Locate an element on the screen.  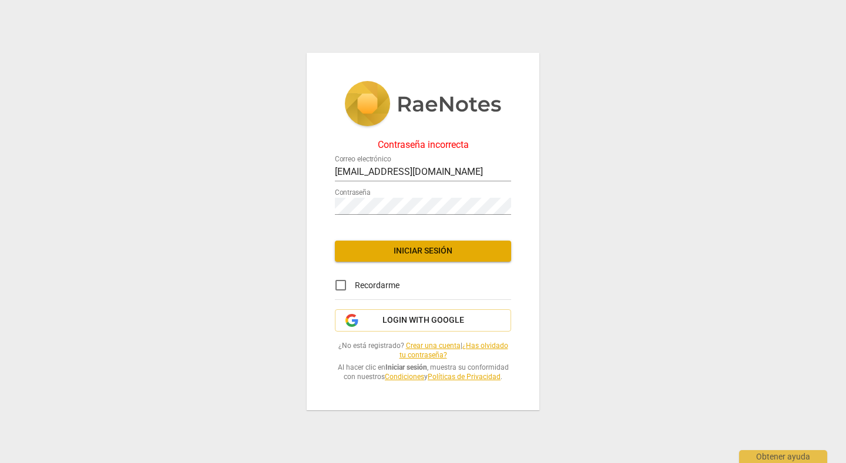
label: Correo electrónico is located at coordinates (362, 160).